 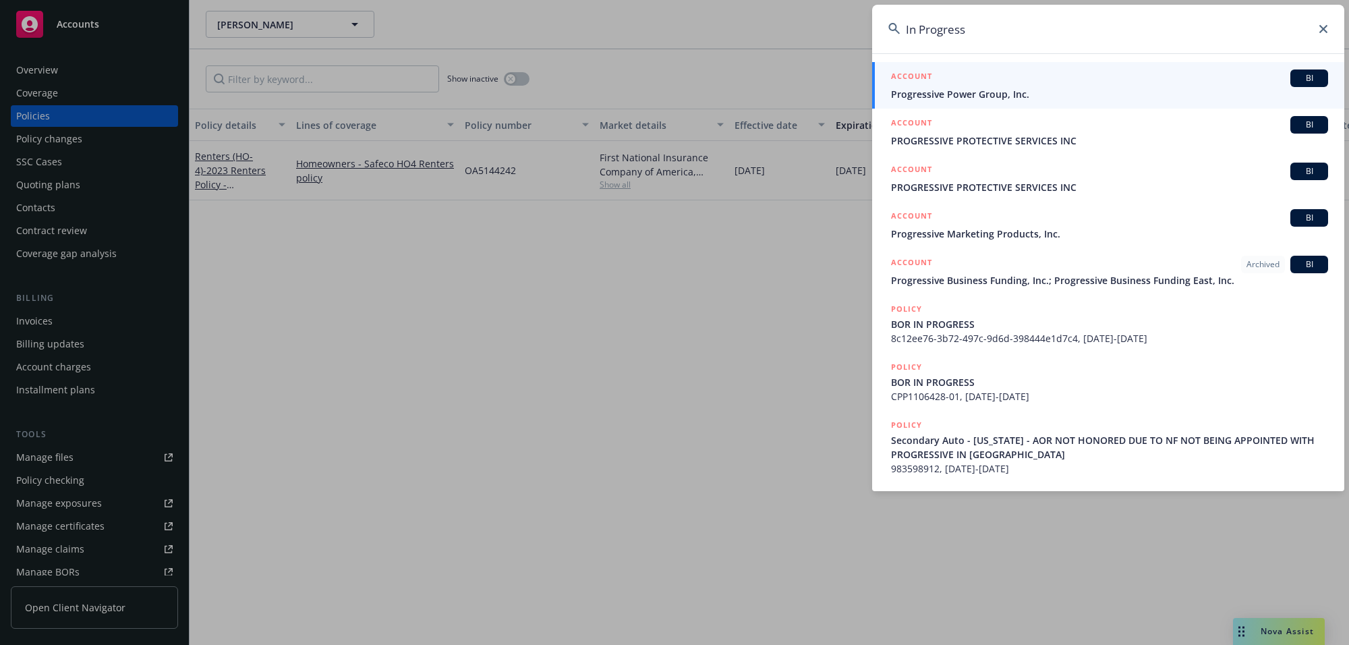 What do you see at coordinates (1110, 233) in the screenshot?
I see `span: Progressive Marketing Products, Inc.` at bounding box center [1110, 233].